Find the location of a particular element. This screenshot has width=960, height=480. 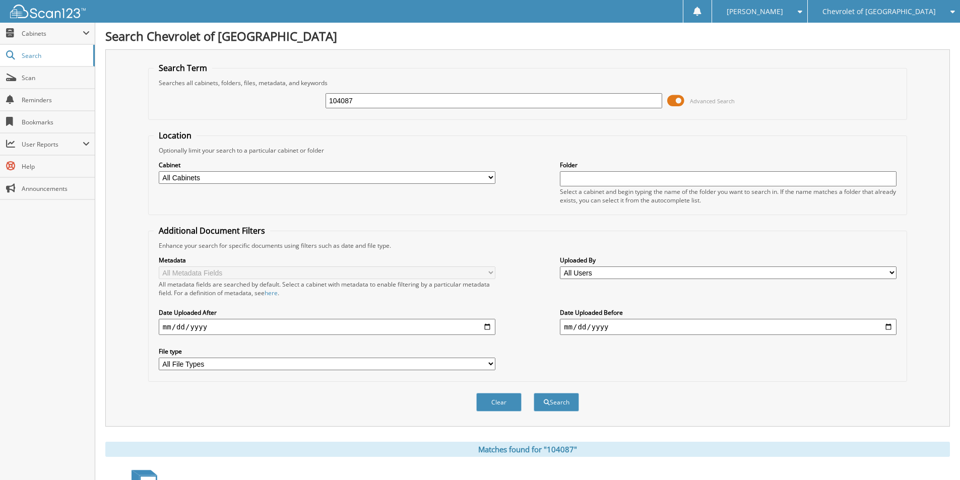

span: Announcements is located at coordinates (55, 189).